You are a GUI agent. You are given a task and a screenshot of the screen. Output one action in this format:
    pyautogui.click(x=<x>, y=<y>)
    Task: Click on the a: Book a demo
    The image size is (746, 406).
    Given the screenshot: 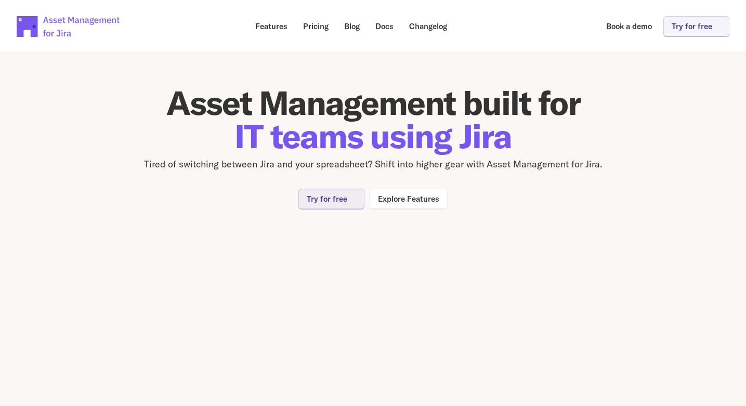 What is the action you would take?
    pyautogui.click(x=629, y=26)
    